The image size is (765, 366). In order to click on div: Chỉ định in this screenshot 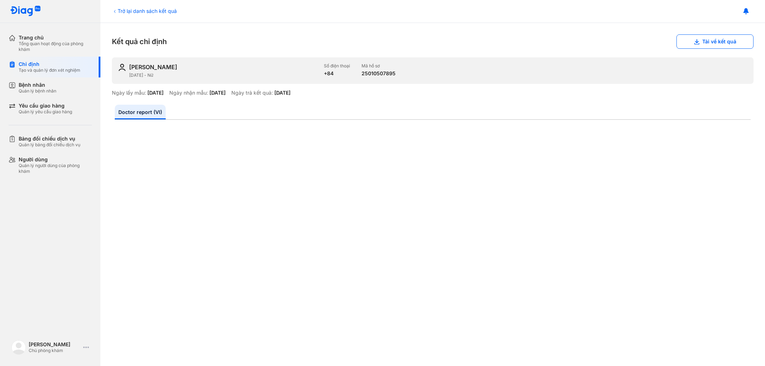, I will do `click(49, 64)`.